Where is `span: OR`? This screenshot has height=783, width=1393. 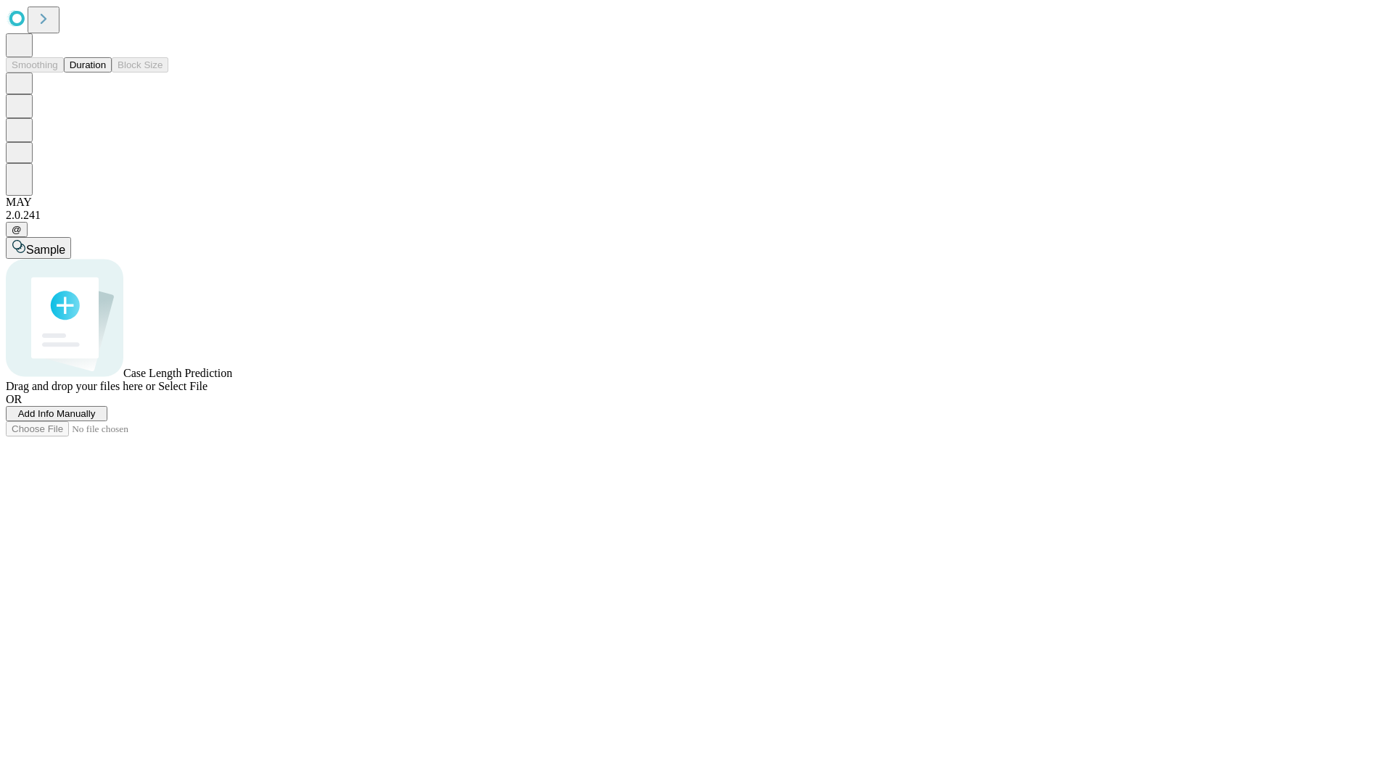 span: OR is located at coordinates (14, 399).